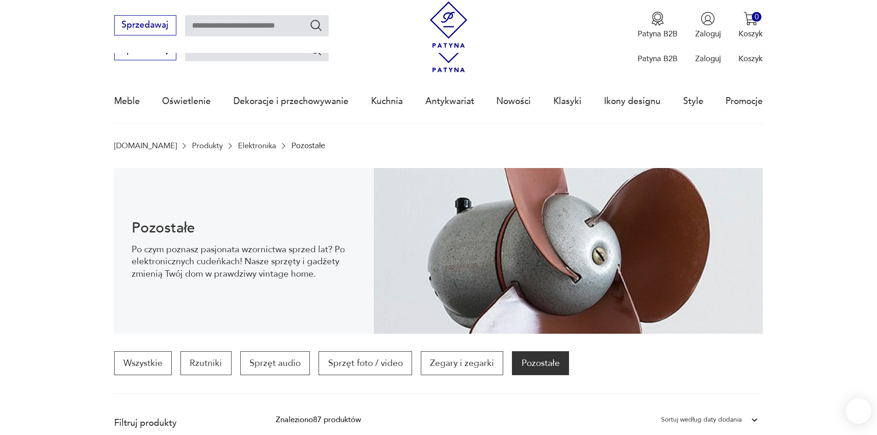 The height and width of the screenshot is (435, 877). I want to click on a: Promocje, so click(744, 101).